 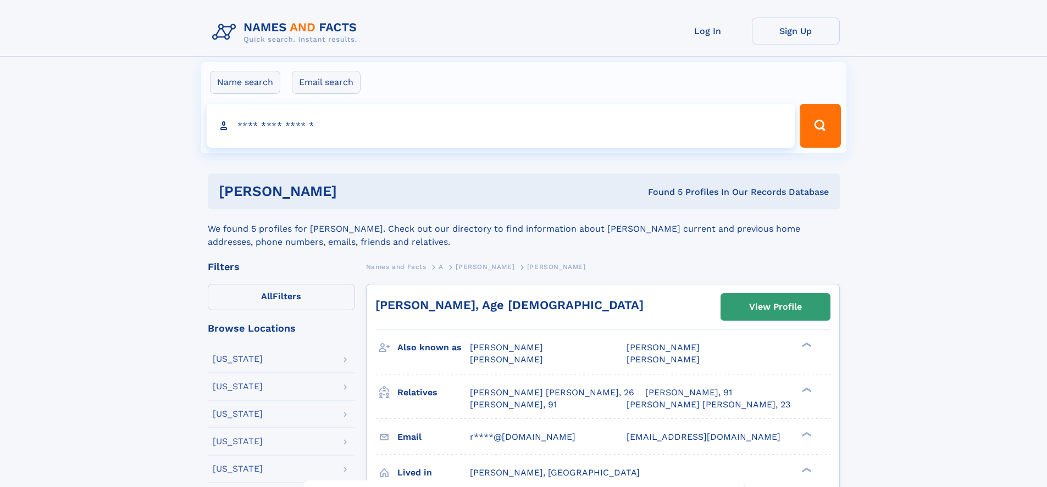 I want to click on div: Browse Locations, so click(x=281, y=329).